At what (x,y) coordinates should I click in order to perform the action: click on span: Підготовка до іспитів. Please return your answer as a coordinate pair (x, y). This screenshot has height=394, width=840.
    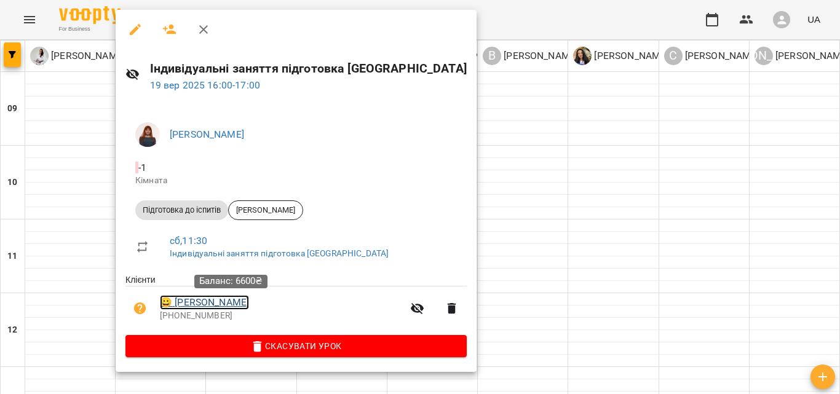
    Looking at the image, I should click on (181, 210).